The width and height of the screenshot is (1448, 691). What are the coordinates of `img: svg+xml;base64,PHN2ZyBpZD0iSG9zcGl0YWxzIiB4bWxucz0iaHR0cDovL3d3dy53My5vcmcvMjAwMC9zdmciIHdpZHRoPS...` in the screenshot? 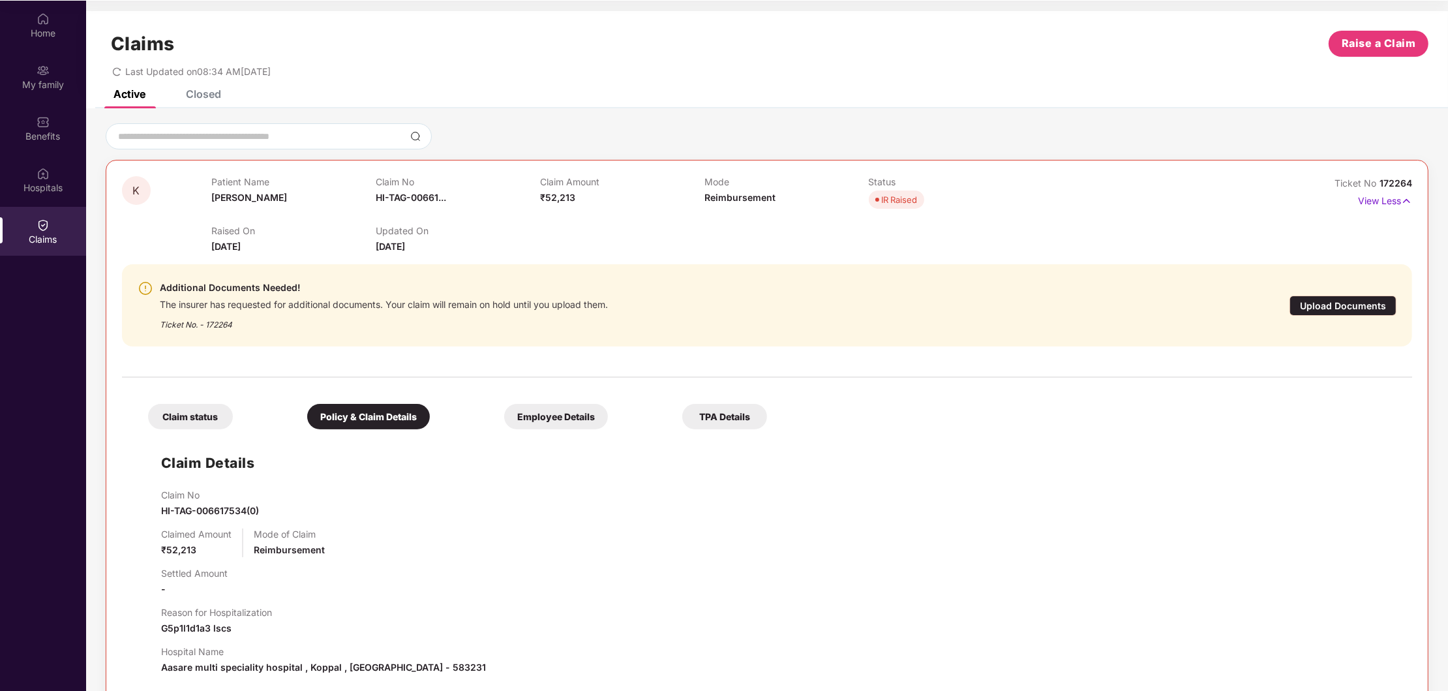 It's located at (43, 174).